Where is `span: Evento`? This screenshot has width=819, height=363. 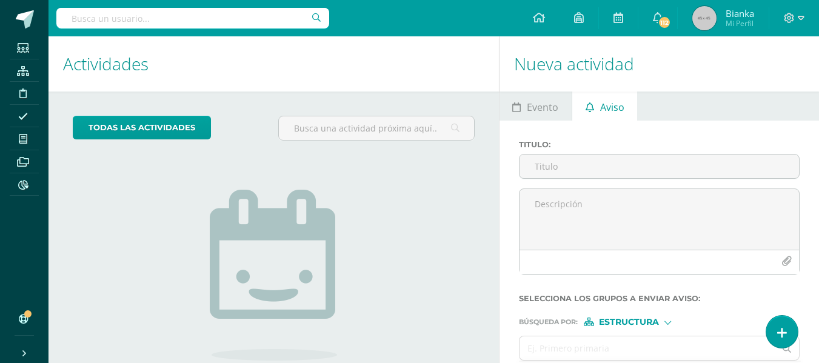
span: Evento is located at coordinates (543, 107).